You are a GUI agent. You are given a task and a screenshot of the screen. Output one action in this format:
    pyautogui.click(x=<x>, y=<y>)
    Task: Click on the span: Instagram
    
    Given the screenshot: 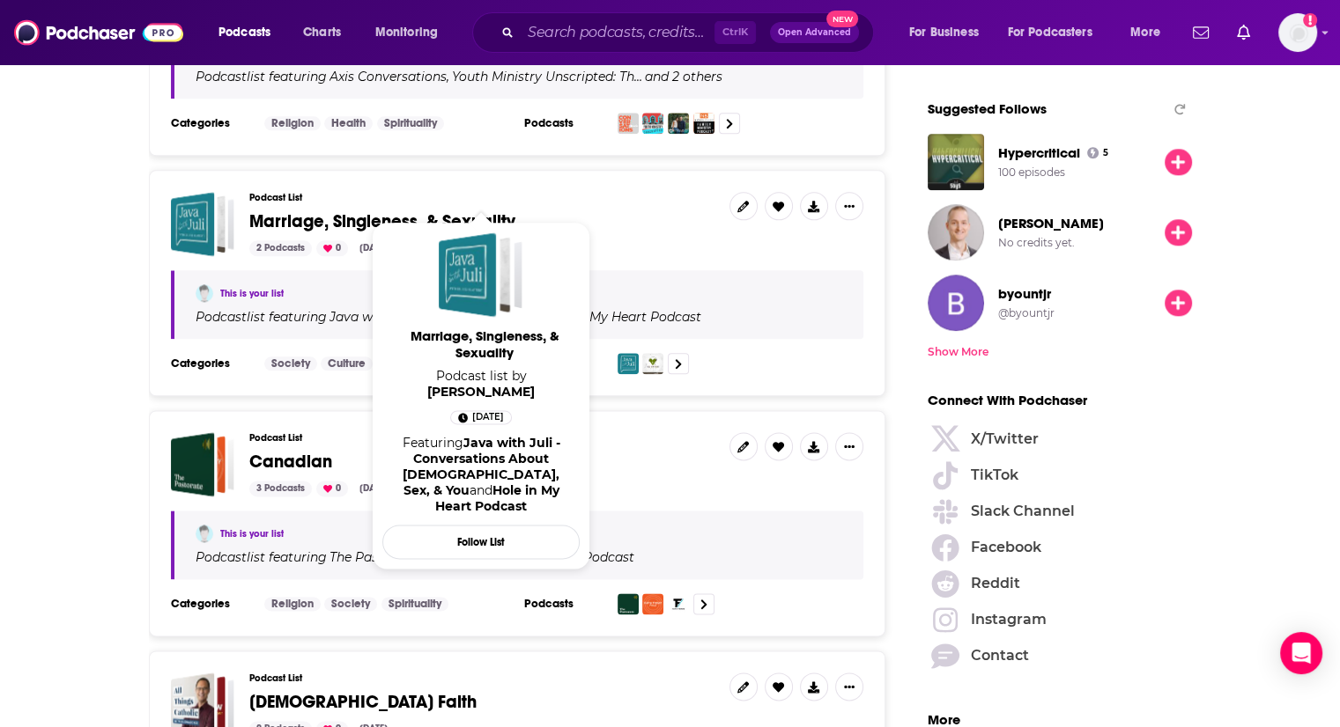 What is the action you would take?
    pyautogui.click(x=1008, y=620)
    